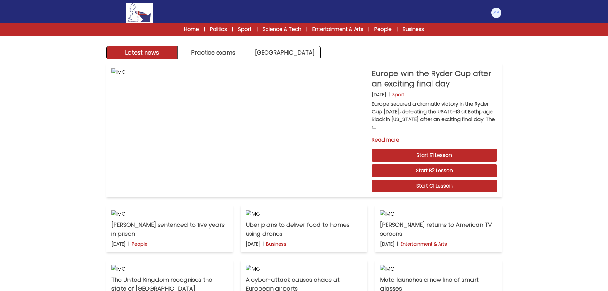  I want to click on button: Practice exams, so click(213, 53).